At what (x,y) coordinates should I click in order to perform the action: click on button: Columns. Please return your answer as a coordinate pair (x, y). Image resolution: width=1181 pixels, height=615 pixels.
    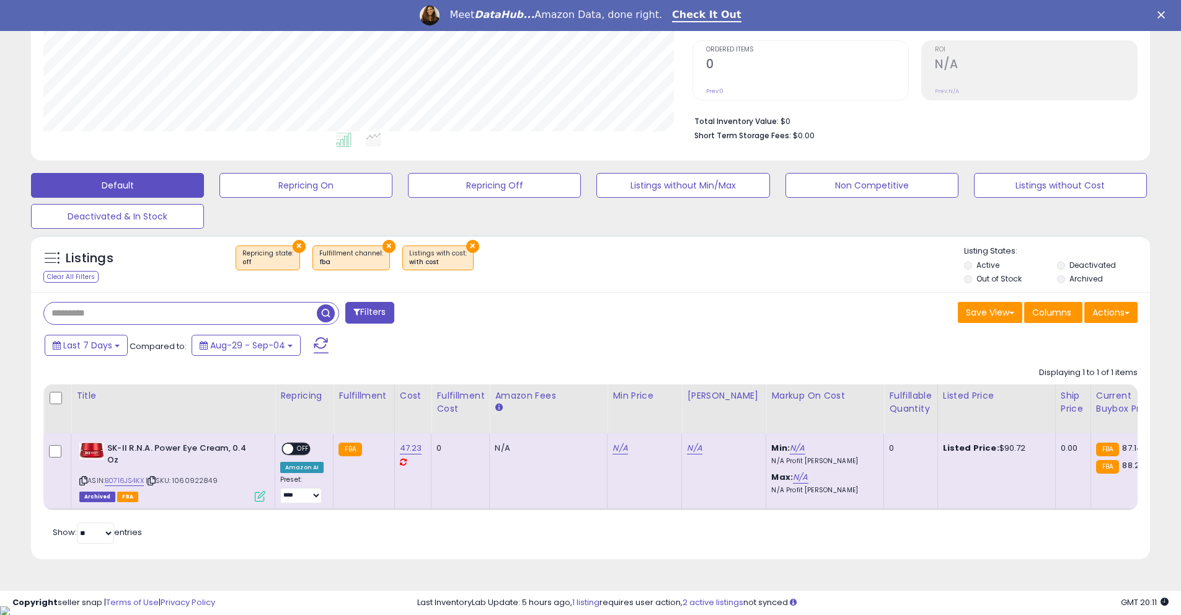
    Looking at the image, I should click on (1053, 312).